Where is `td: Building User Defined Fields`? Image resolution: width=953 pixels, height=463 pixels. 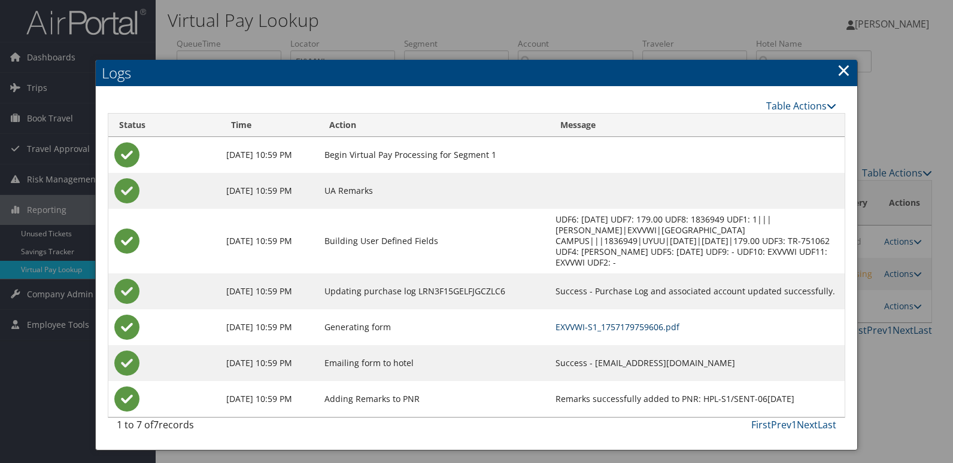 td: Building User Defined Fields is located at coordinates (434, 241).